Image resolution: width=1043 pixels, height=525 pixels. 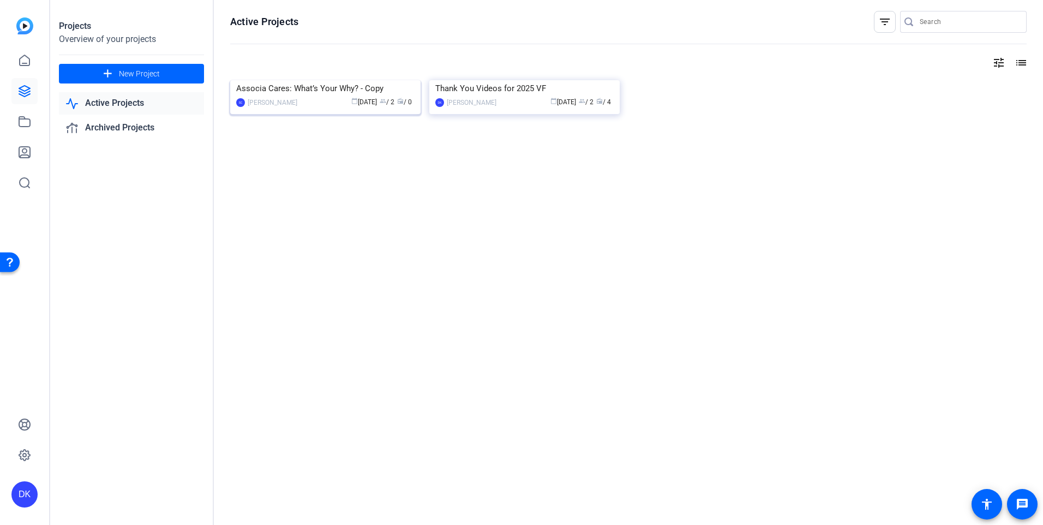 I want to click on span: New Project, so click(x=139, y=74).